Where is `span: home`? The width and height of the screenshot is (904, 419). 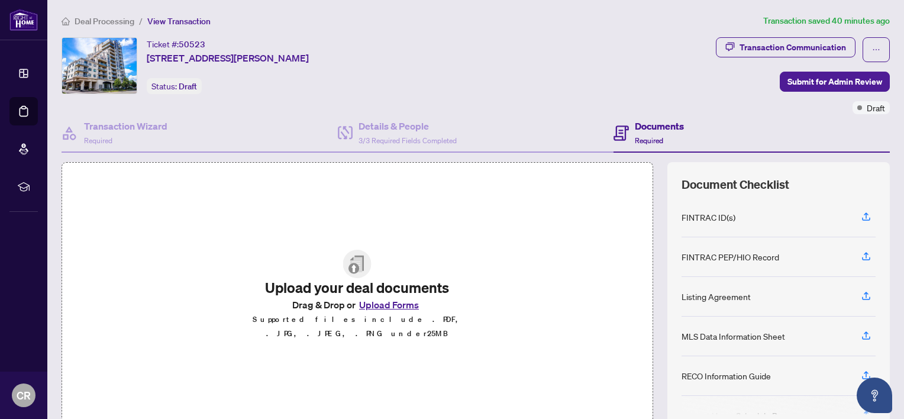 span: home is located at coordinates (66, 21).